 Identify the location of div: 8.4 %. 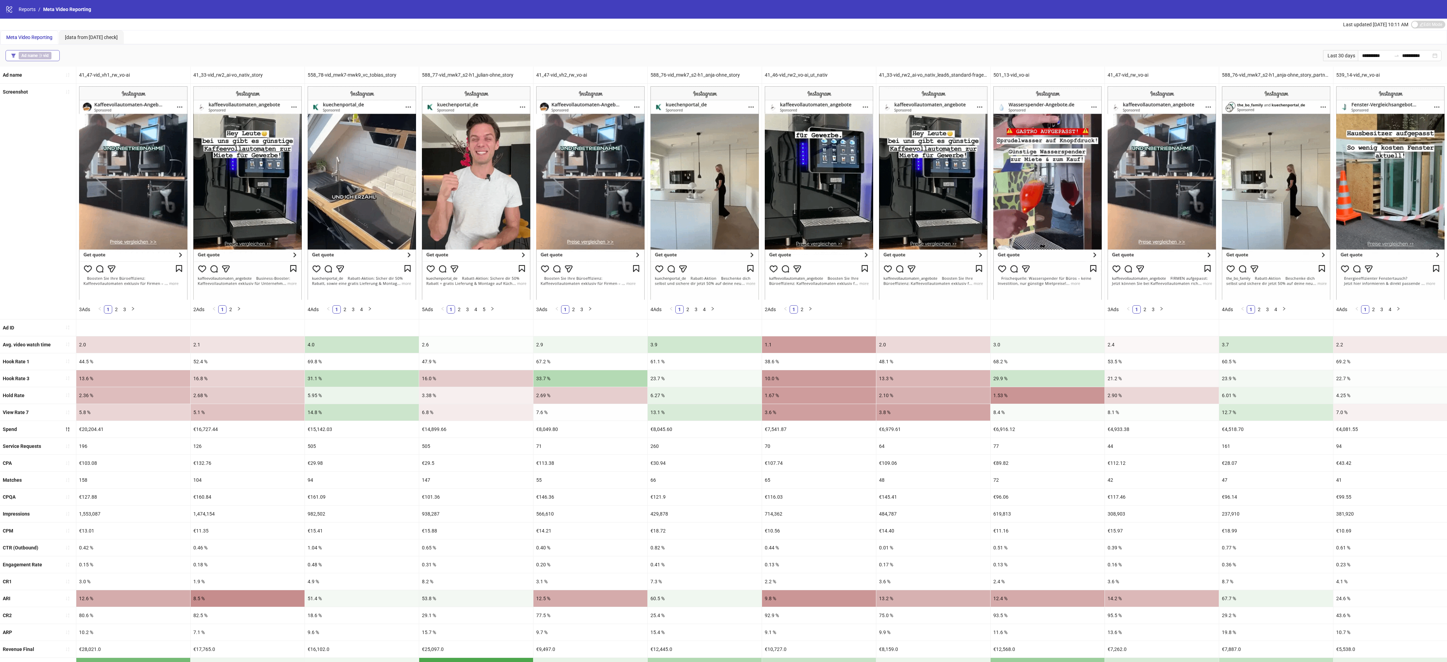
(1048, 412).